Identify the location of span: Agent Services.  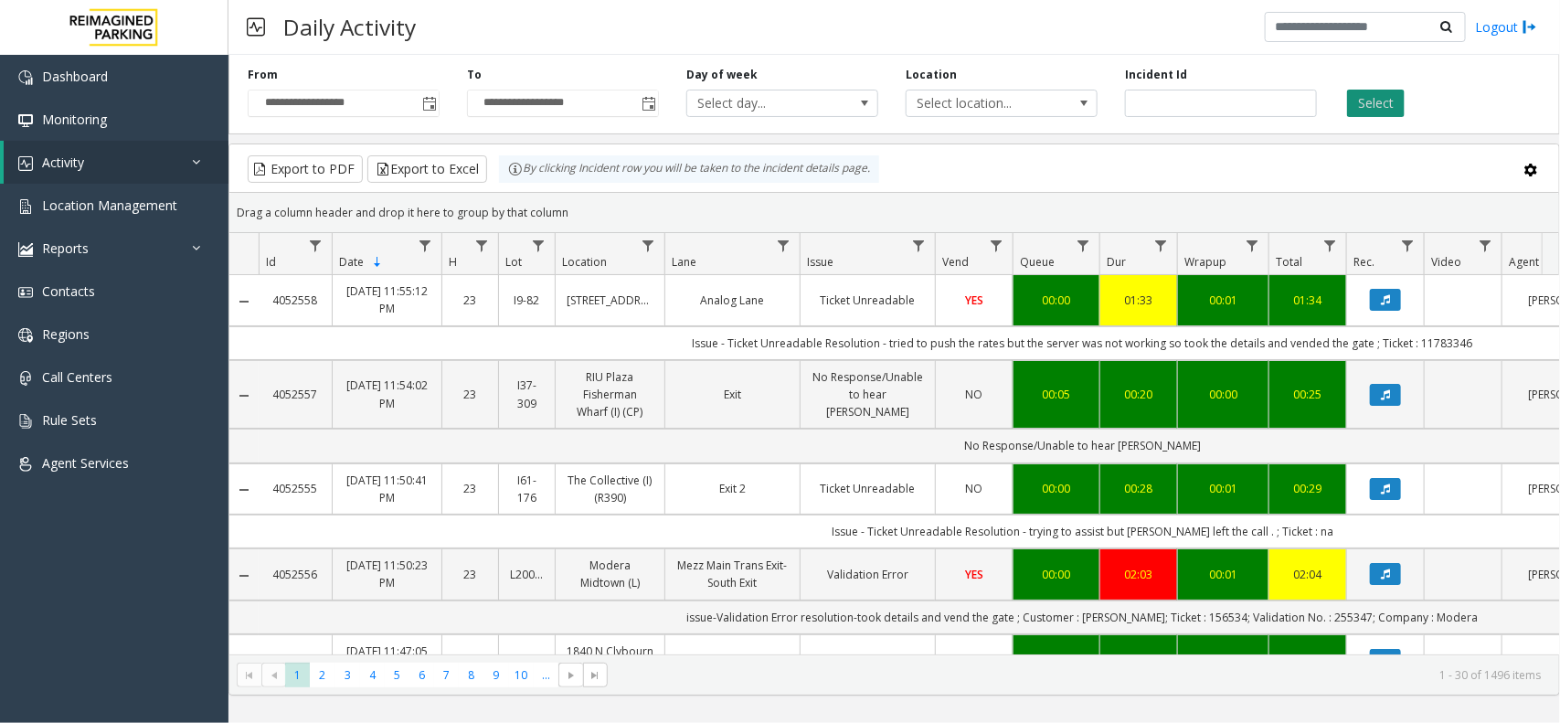
(85, 462).